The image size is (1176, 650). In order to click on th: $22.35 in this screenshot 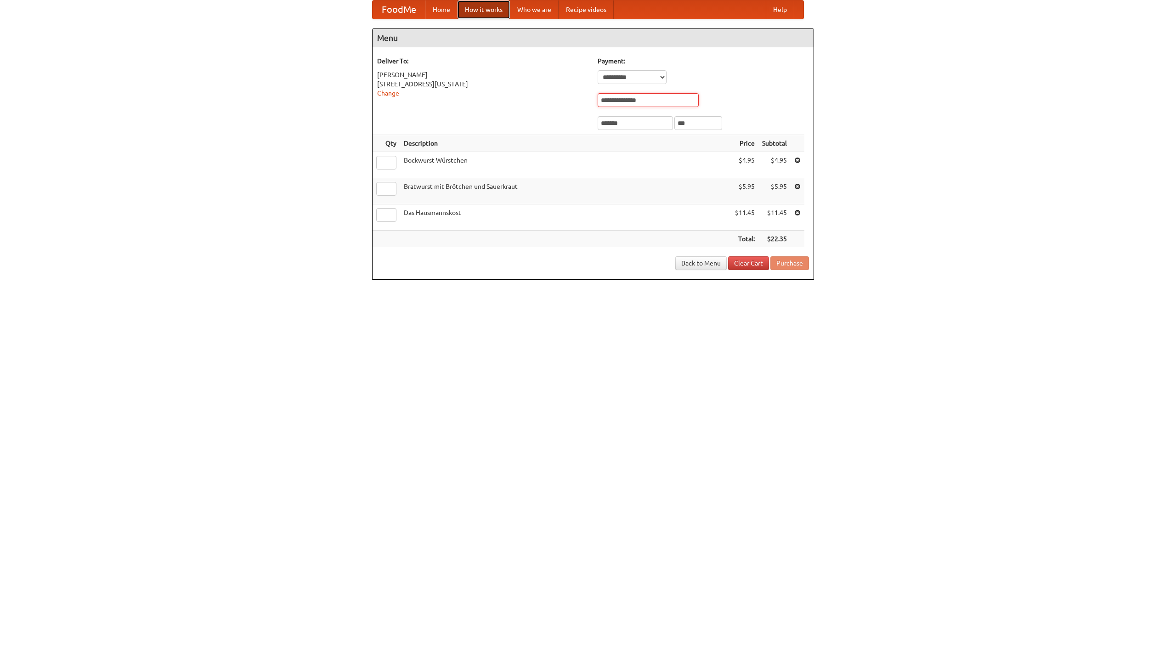, I will do `click(774, 239)`.